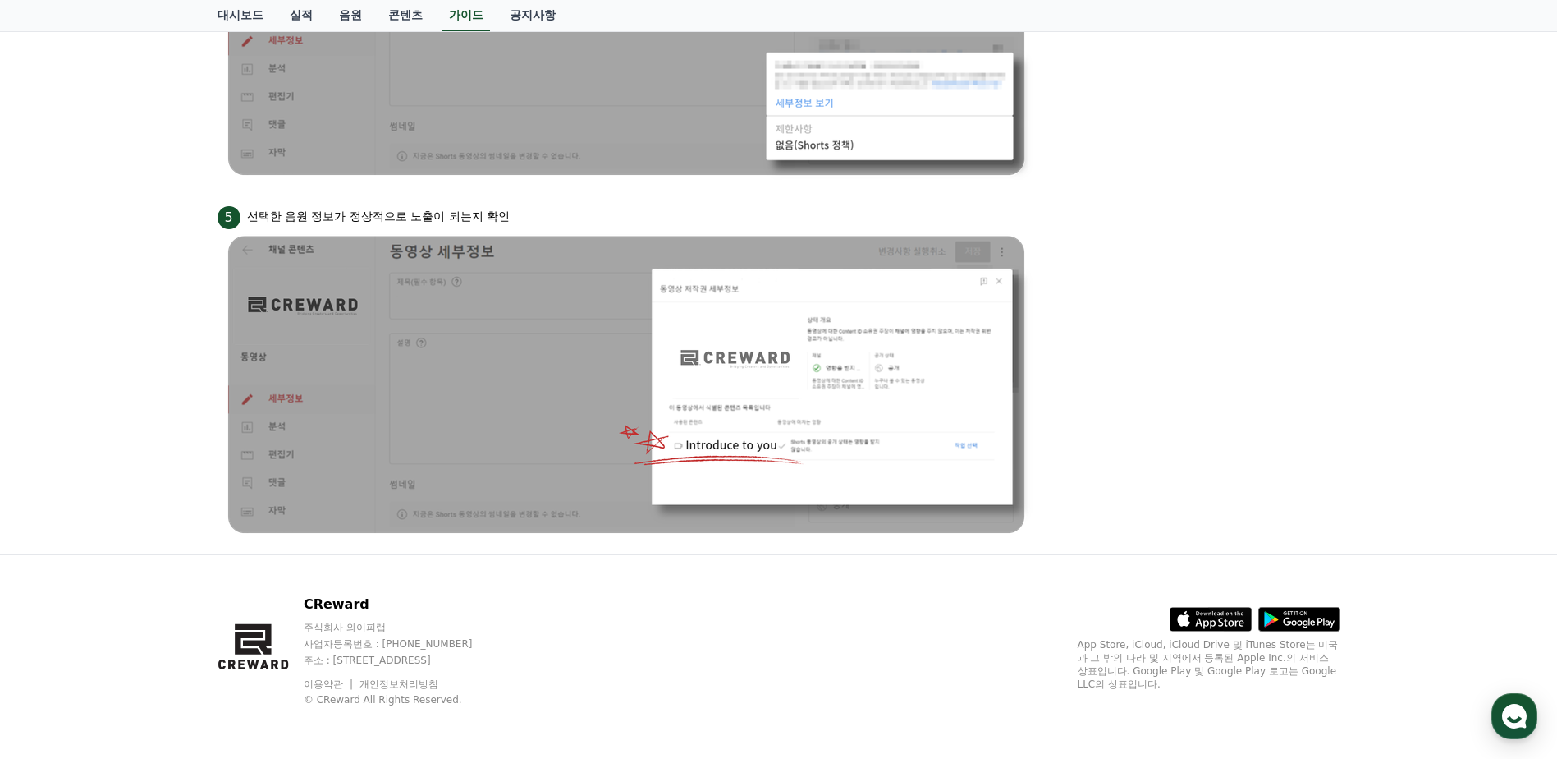 This screenshot has height=759, width=1557. I want to click on span: 홈, so click(57, 552).